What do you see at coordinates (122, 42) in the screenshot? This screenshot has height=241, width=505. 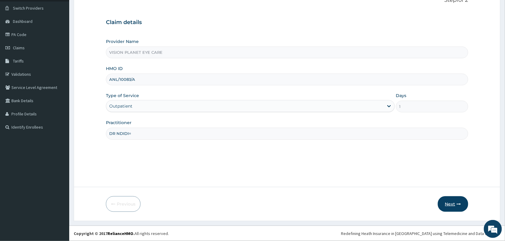 I see `label: Provider Name` at bounding box center [122, 42].